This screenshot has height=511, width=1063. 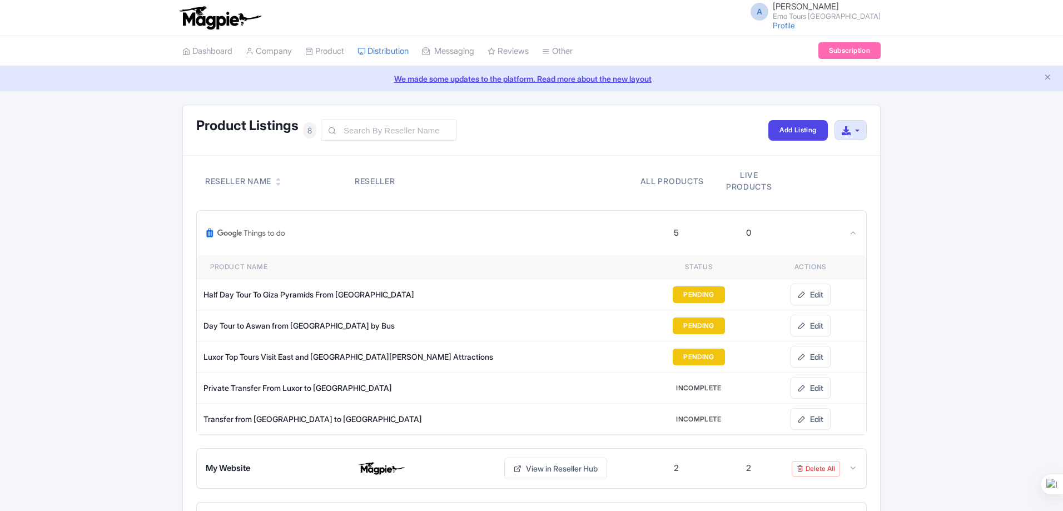 What do you see at coordinates (381, 469) in the screenshot?
I see `img: My Website` at bounding box center [381, 469].